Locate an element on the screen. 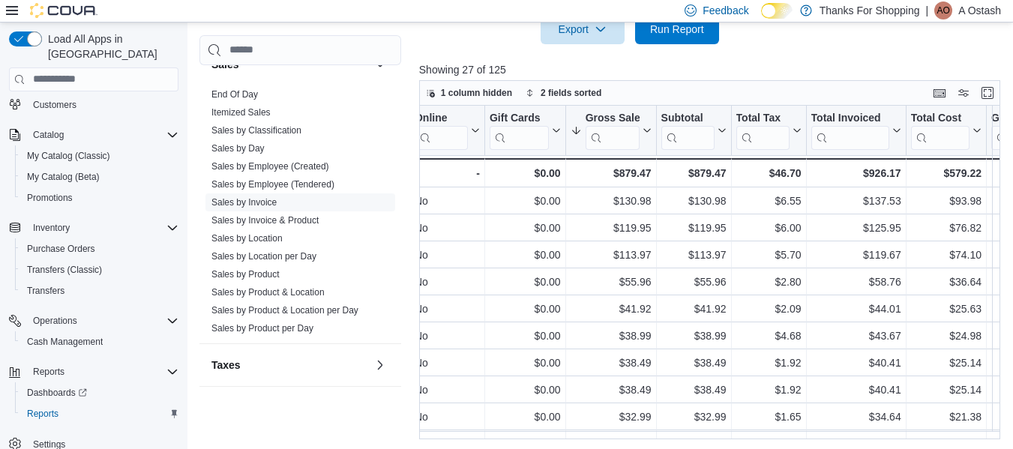 Image resolution: width=1013 pixels, height=449 pixels. span: Inventory is located at coordinates (103, 228).